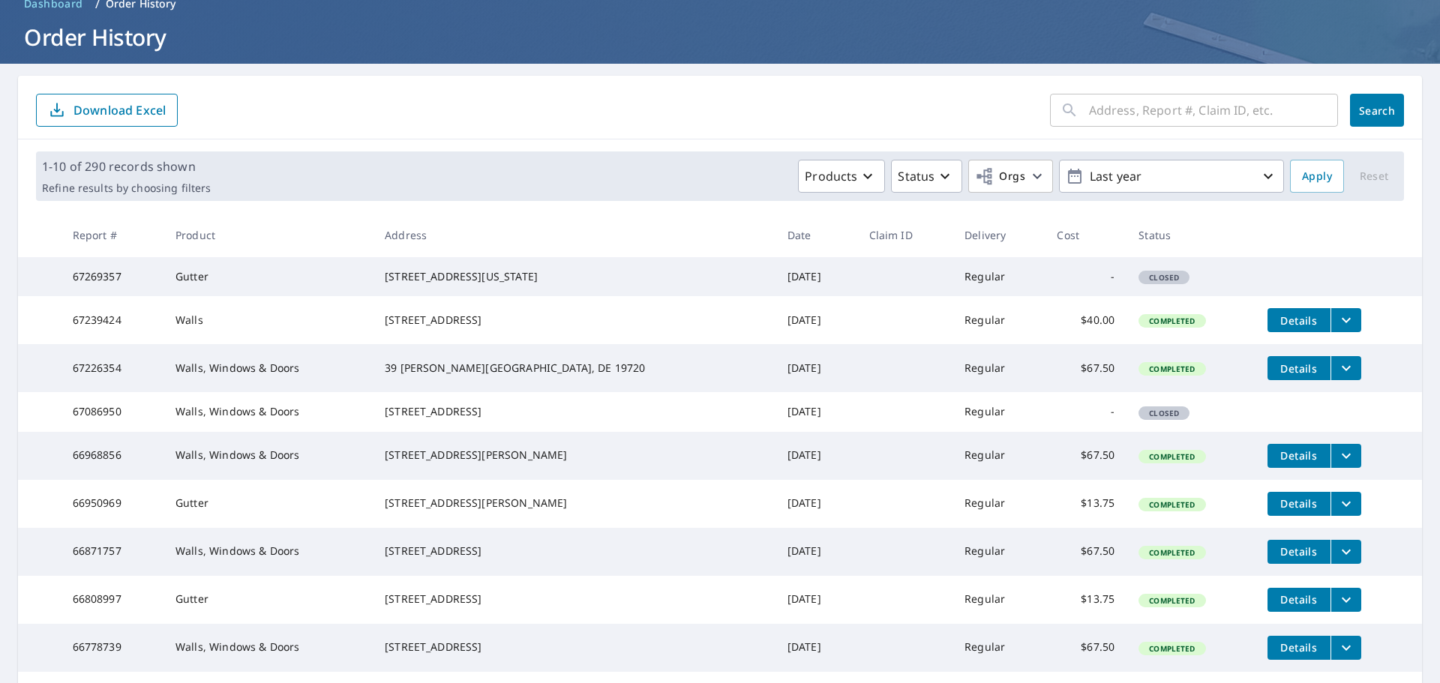 The image size is (1440, 683). I want to click on p: Last year, so click(1171, 176).